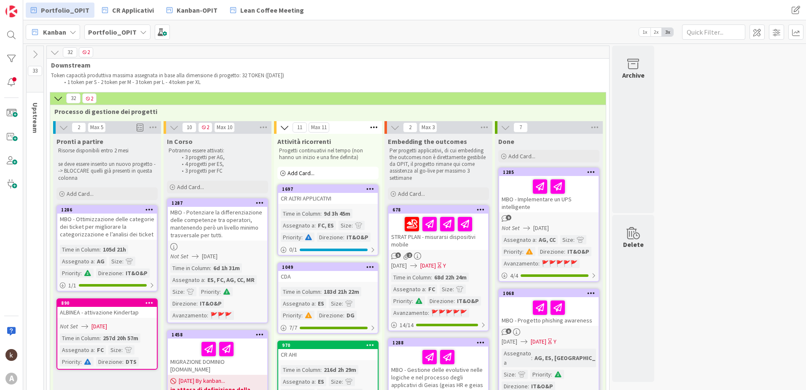 This screenshot has height=390, width=806. What do you see at coordinates (107, 285) in the screenshot?
I see `div: 1/1` at bounding box center [107, 285].